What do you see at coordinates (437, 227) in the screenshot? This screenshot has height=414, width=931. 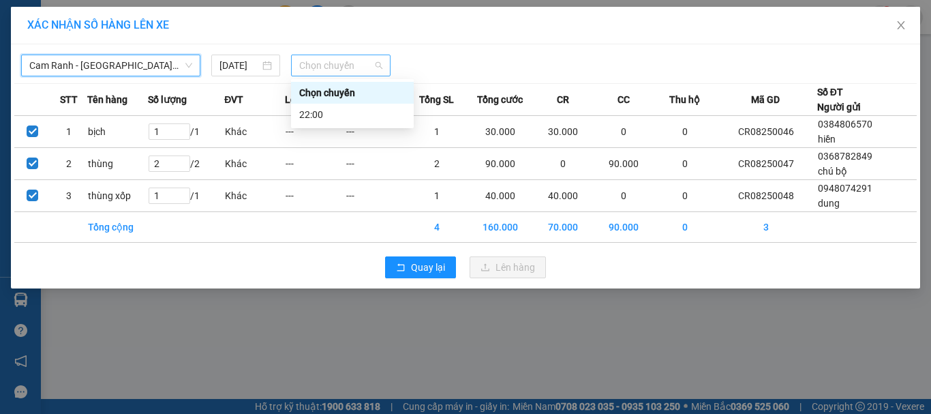 I see `td: 4` at bounding box center [437, 227].